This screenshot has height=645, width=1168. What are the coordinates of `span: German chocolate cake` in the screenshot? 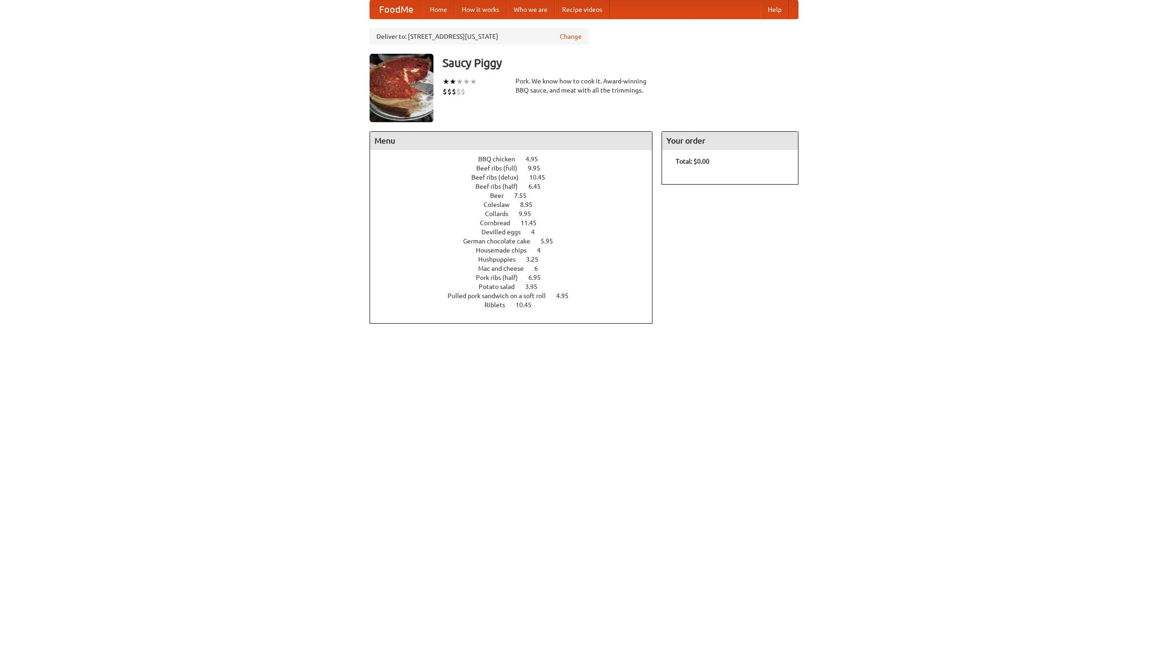 It's located at (501, 241).